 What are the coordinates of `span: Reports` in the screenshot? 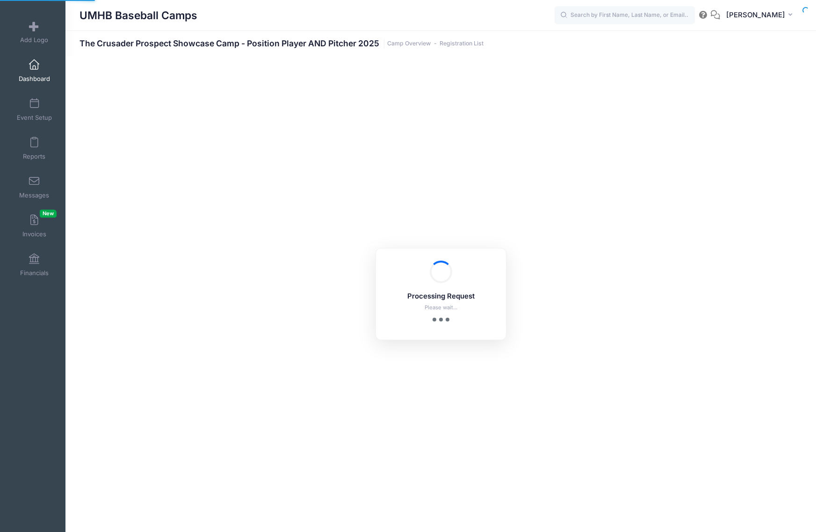 It's located at (34, 156).